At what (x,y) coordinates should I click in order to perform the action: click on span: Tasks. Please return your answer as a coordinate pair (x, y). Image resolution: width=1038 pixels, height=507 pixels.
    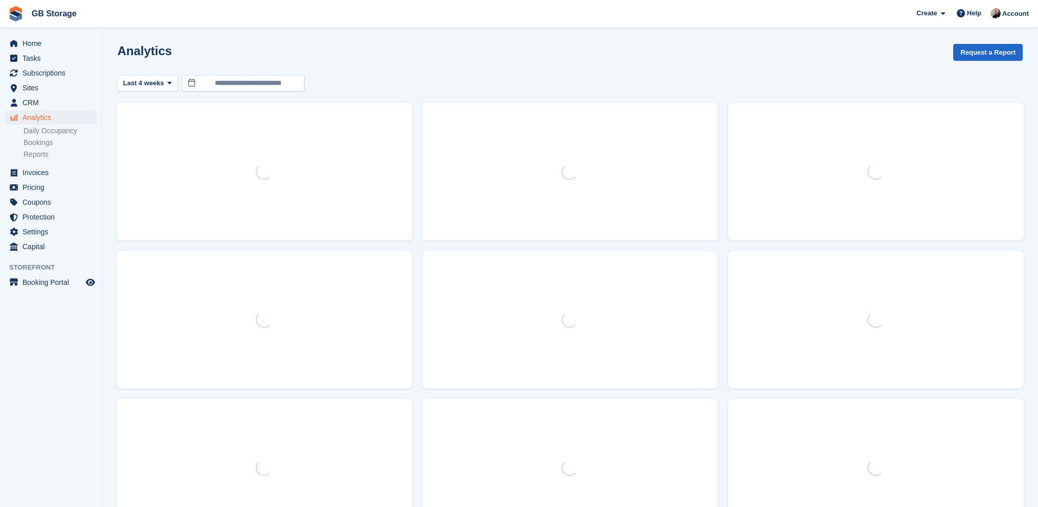
    Looking at the image, I should click on (53, 58).